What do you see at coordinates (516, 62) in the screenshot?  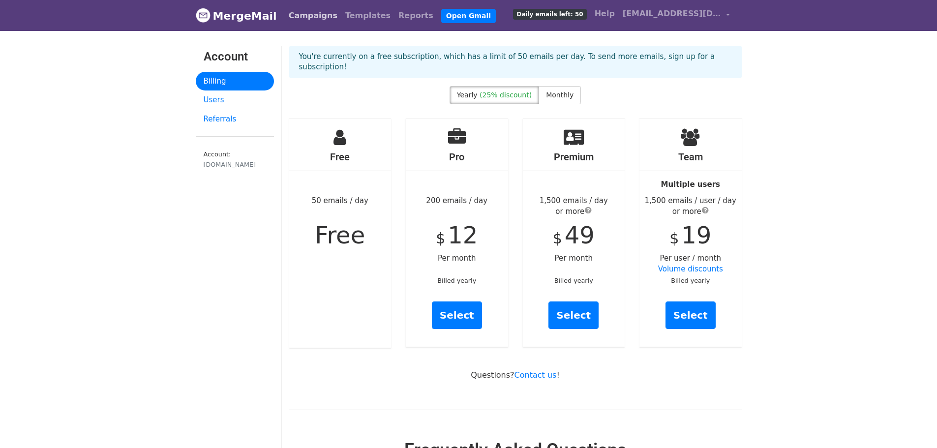 I see `p: You're currently on a free subscription, which has a limit of 50 emails per day. To send more ema...` at bounding box center [516, 62].